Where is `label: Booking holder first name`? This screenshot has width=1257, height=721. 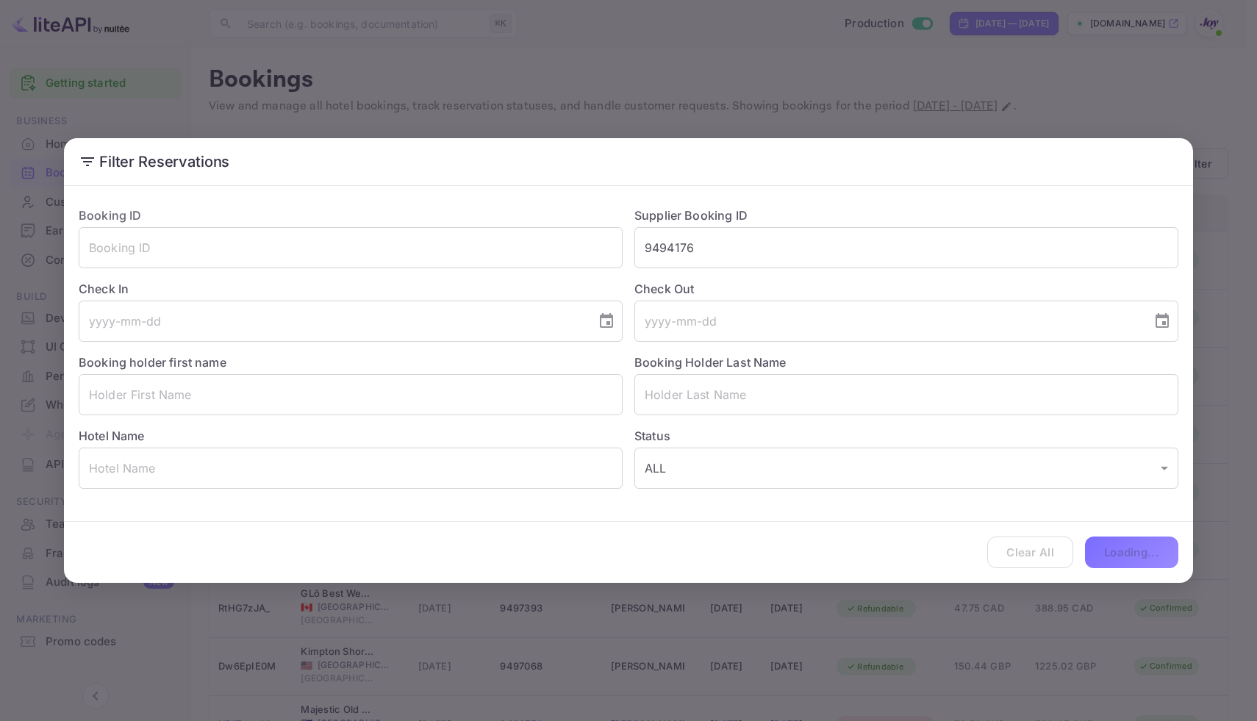 label: Booking holder first name is located at coordinates (152, 362).